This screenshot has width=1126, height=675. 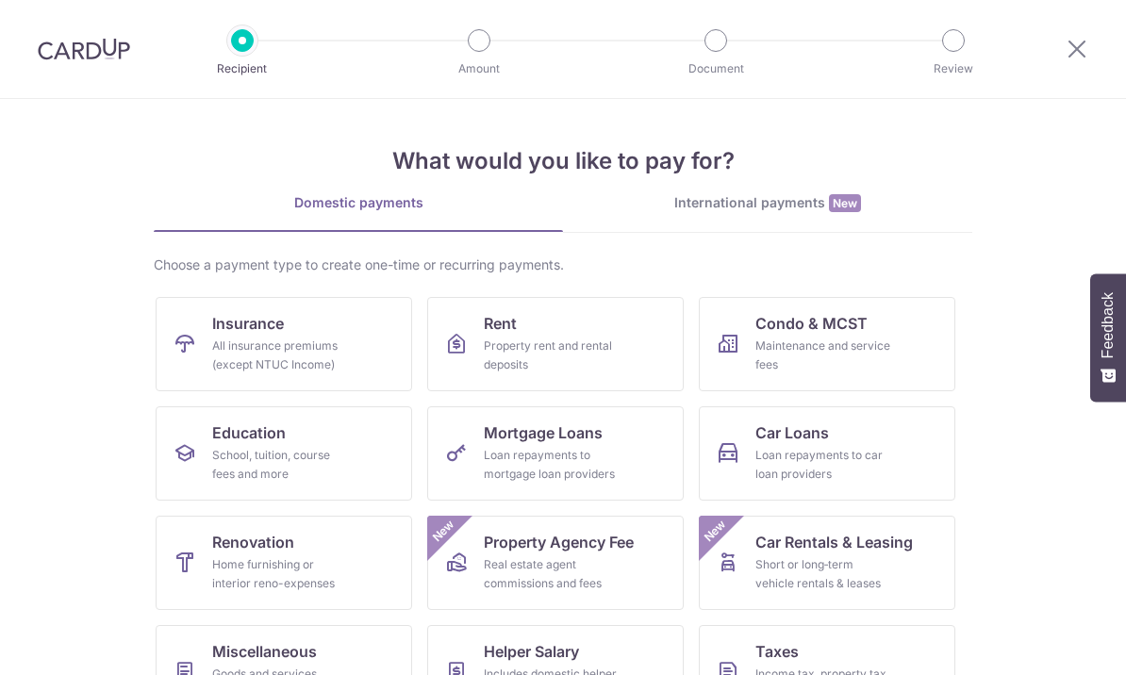 What do you see at coordinates (555, 344) in the screenshot?
I see `a: RentProperty rent and rental deposits` at bounding box center [555, 344].